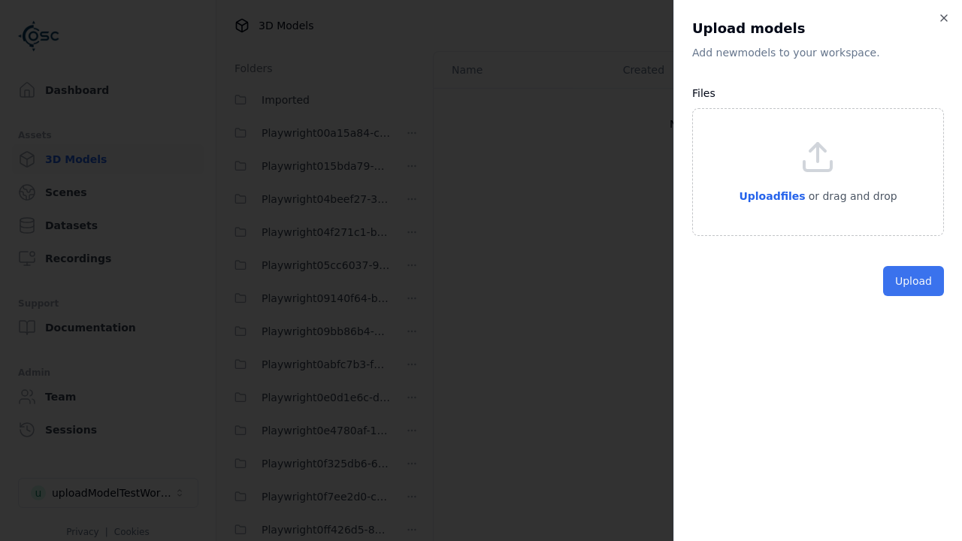 This screenshot has width=962, height=541. What do you see at coordinates (772, 196) in the screenshot?
I see `span: Upload files` at bounding box center [772, 196].